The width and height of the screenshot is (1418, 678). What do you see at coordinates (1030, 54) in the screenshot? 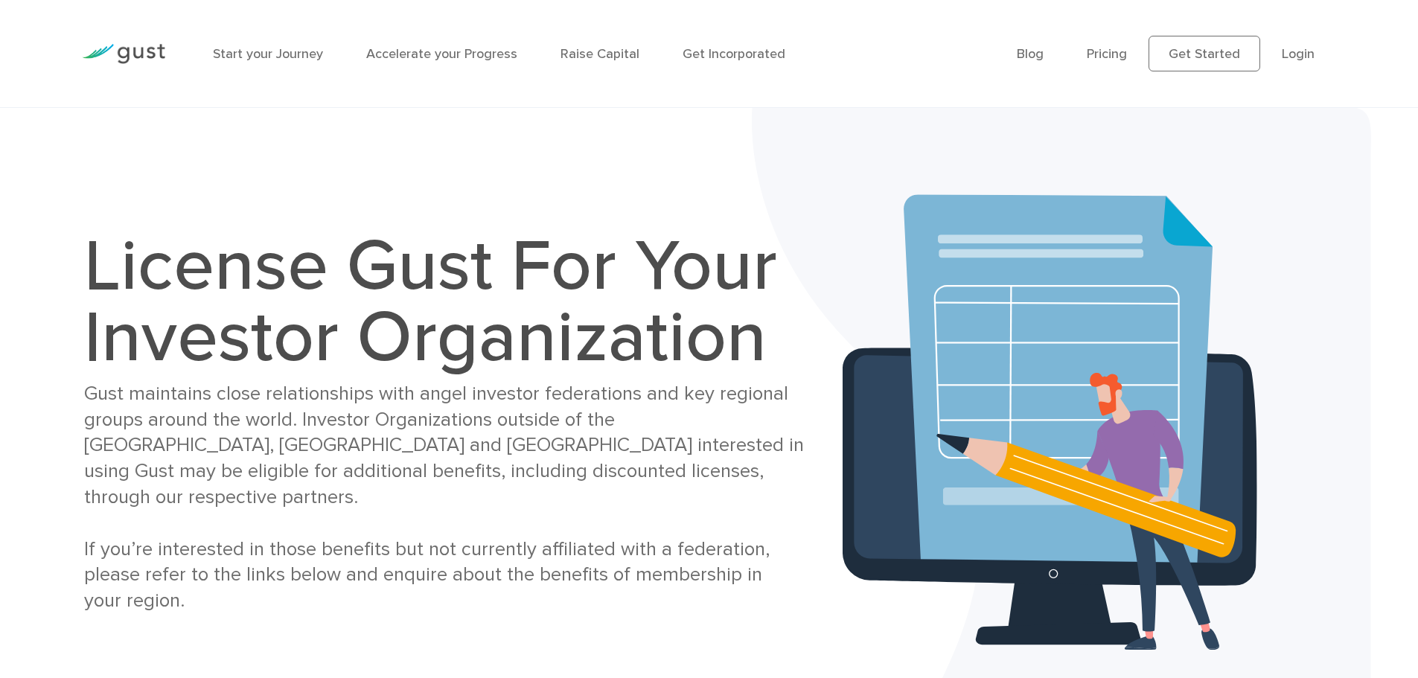
I see `a: Blog` at bounding box center [1030, 54].